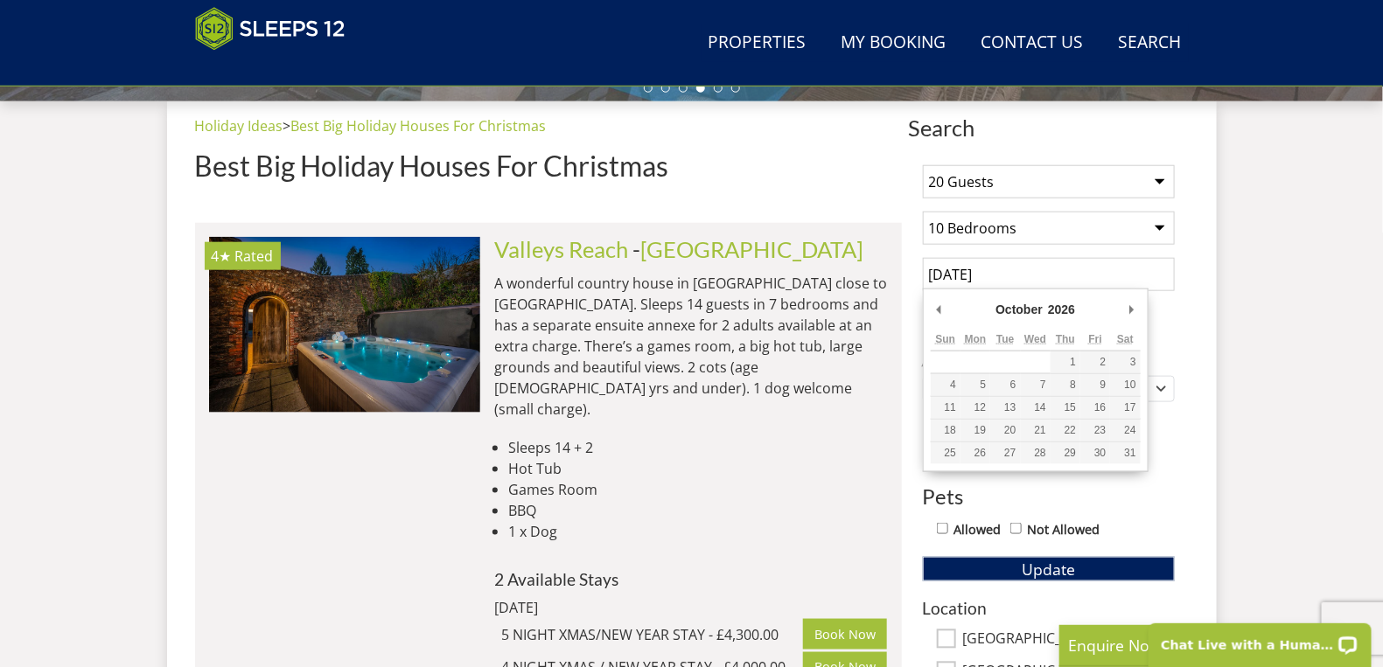 This screenshot has height=667, width=1383. Describe the element at coordinates (1049, 497) in the screenshot. I see `h3: Pets` at that location.